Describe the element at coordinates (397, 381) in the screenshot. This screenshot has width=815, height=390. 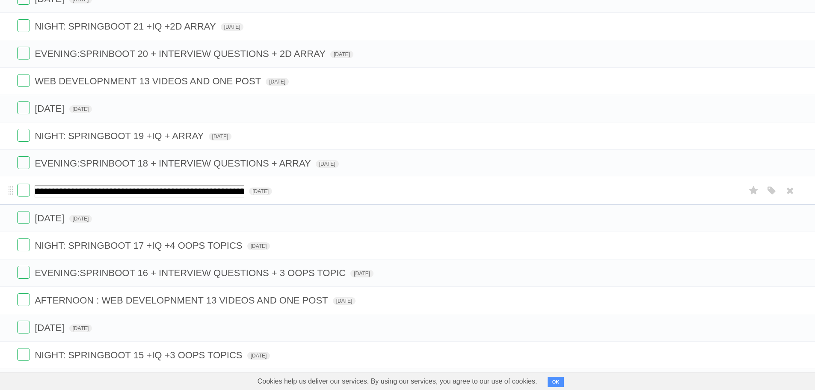
I see `span: Cookies help us deliver our services. By using our services, you agree to our use of cookies.` at that location.